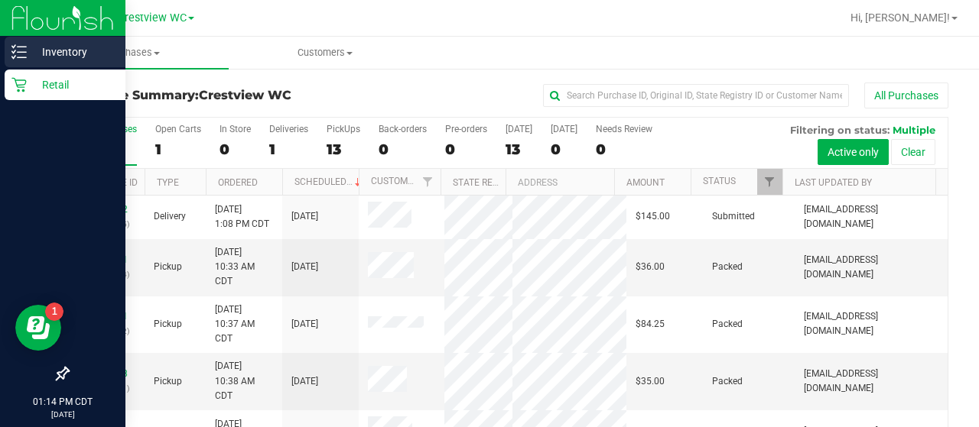 The image size is (979, 427). Describe the element at coordinates (696, 96) in the screenshot. I see `input: Search Purchase ID, Original ID, State Registry ID or Customer Name...` at that location.